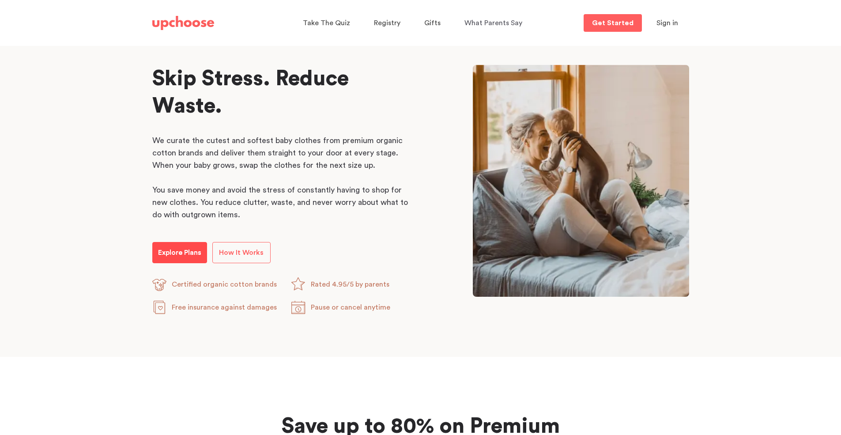 The width and height of the screenshot is (841, 435). What do you see at coordinates (581, 181) in the screenshot?
I see `img: Mom playing with her baby in a garden` at bounding box center [581, 181].